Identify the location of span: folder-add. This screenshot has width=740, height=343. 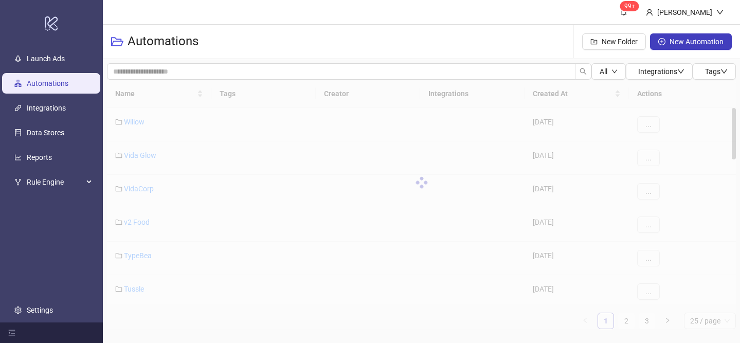
(594, 42).